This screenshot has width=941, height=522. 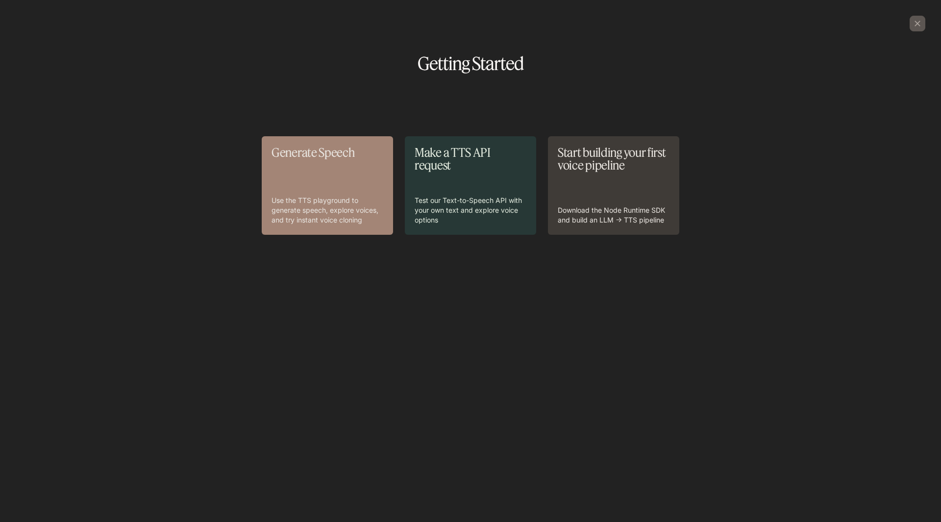 What do you see at coordinates (471, 185) in the screenshot?
I see `a: Make a TTS API requestTest our Text-to-Speech API with your own text and explore voice options` at bounding box center [471, 185].